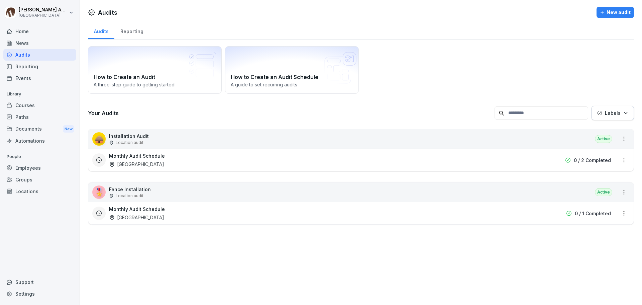  What do you see at coordinates (613, 113) in the screenshot?
I see `button: Labels` at bounding box center [613, 113].